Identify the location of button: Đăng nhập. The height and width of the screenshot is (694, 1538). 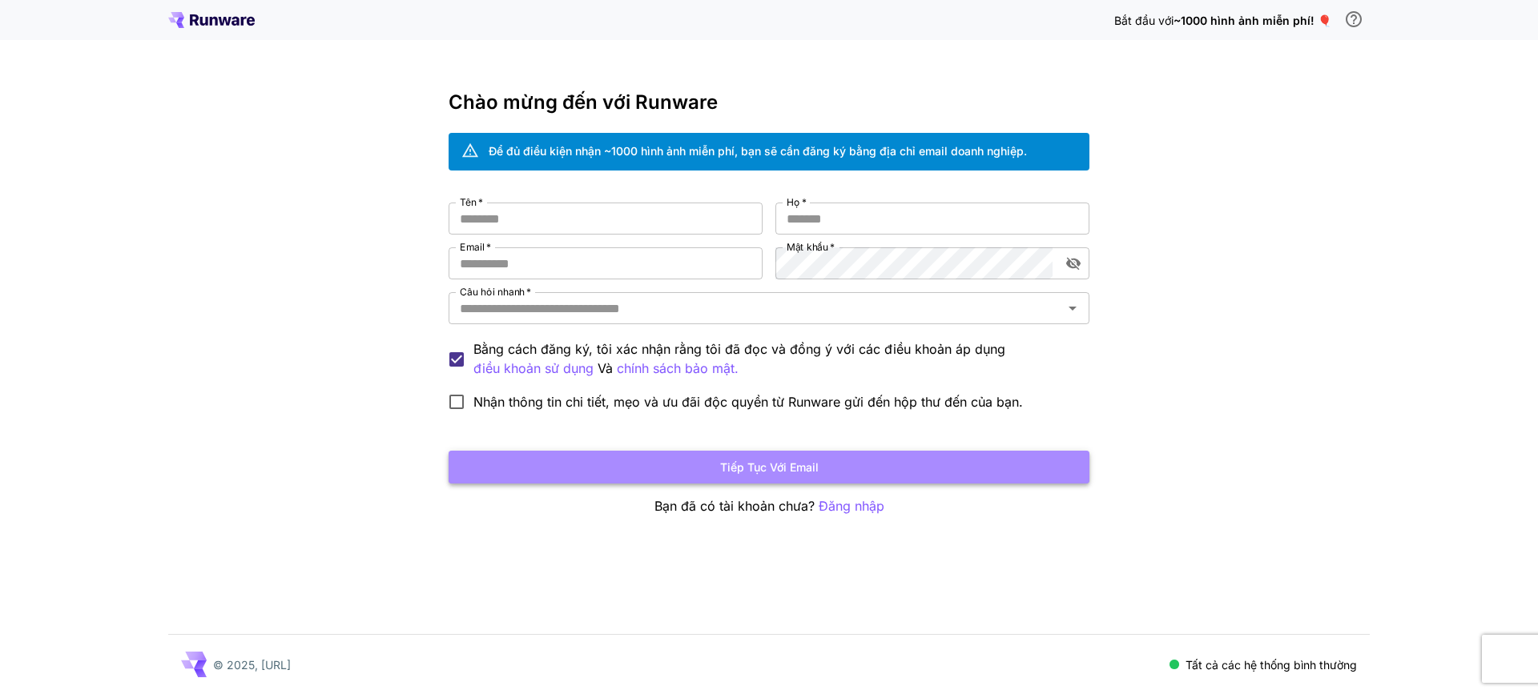
(851, 506).